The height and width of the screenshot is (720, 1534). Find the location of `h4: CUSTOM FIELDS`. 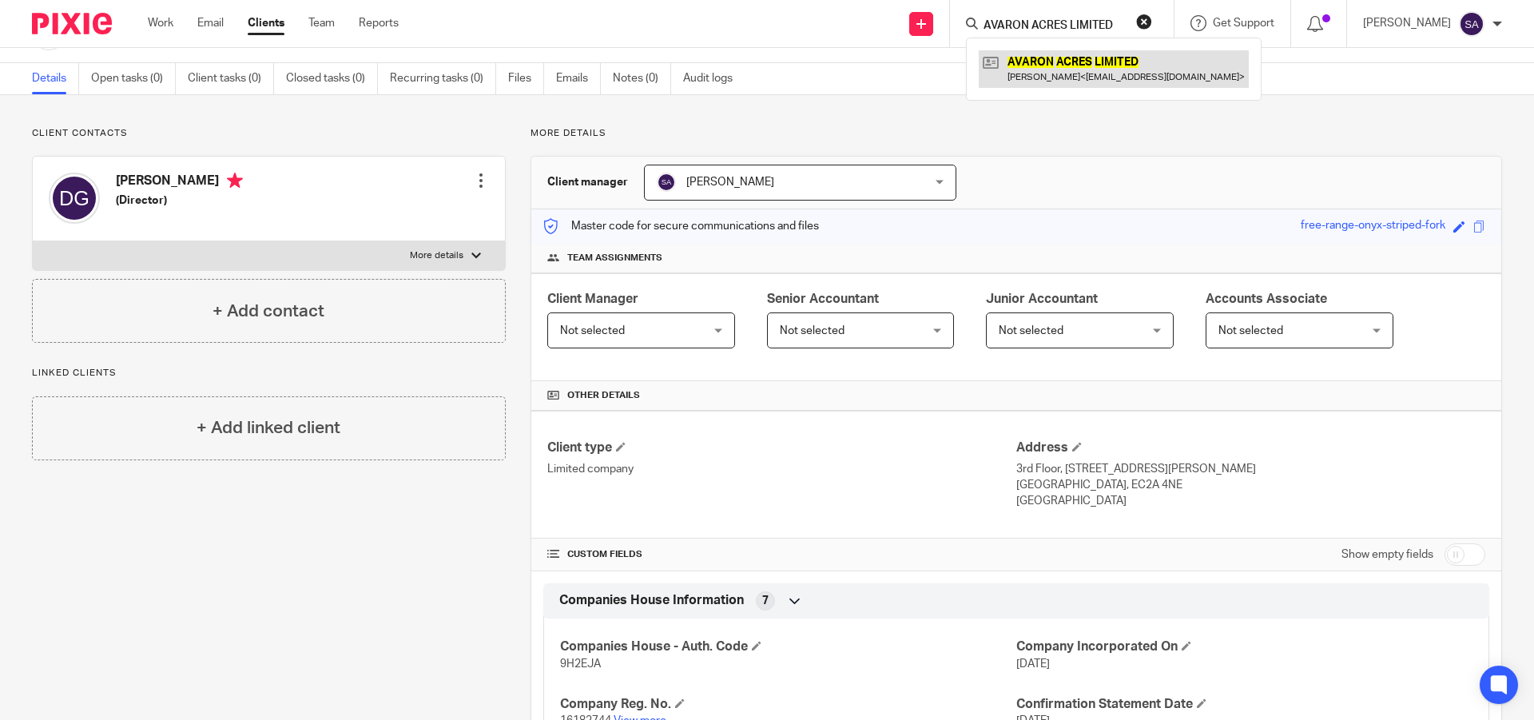

h4: CUSTOM FIELDS is located at coordinates (781, 554).